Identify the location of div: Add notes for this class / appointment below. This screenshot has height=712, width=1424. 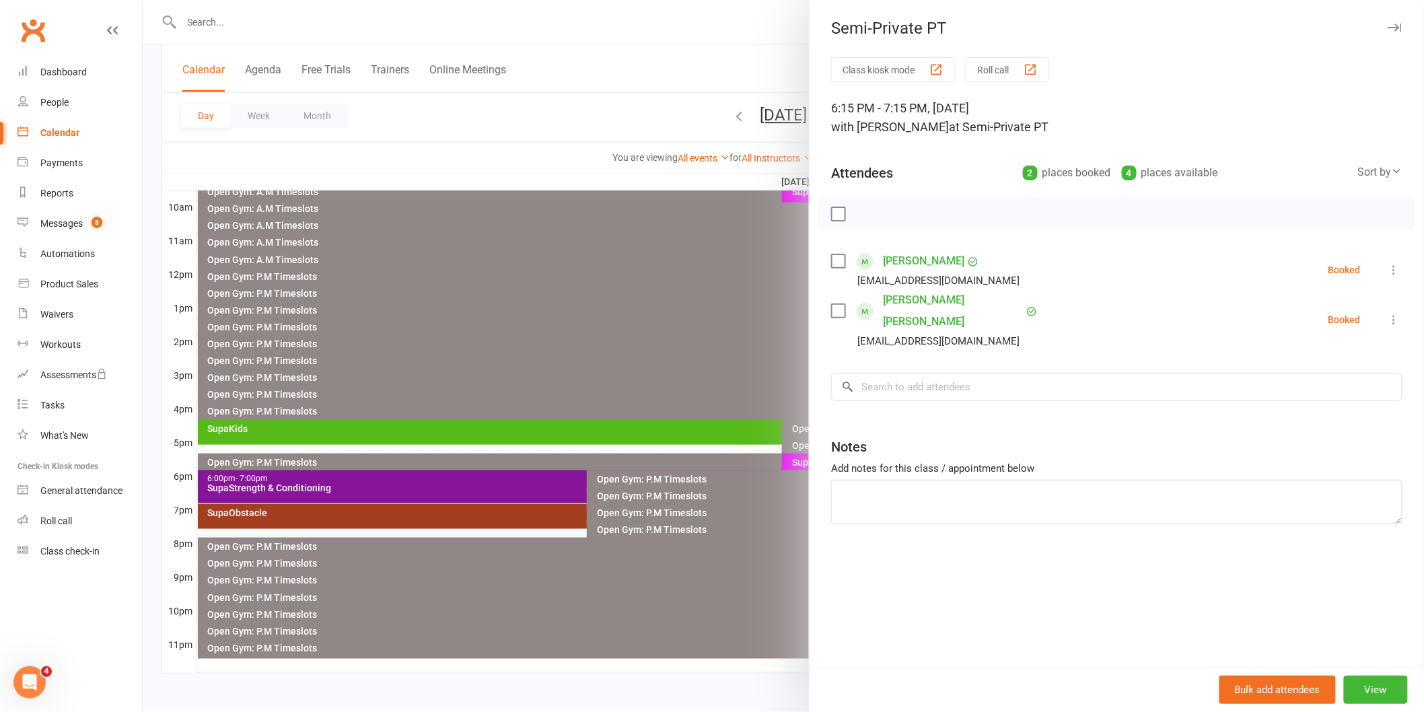
(1116, 468).